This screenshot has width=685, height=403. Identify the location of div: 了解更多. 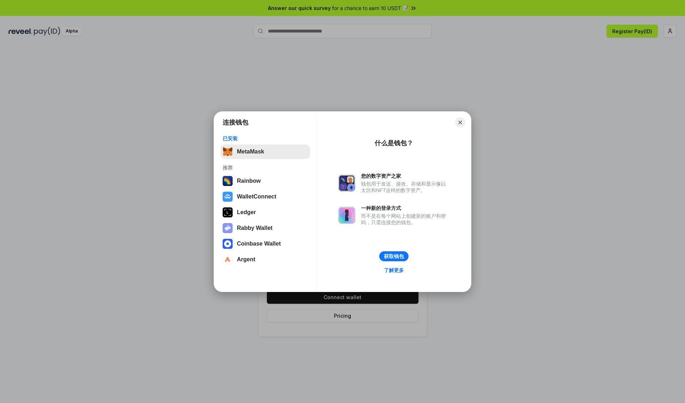
(394, 270).